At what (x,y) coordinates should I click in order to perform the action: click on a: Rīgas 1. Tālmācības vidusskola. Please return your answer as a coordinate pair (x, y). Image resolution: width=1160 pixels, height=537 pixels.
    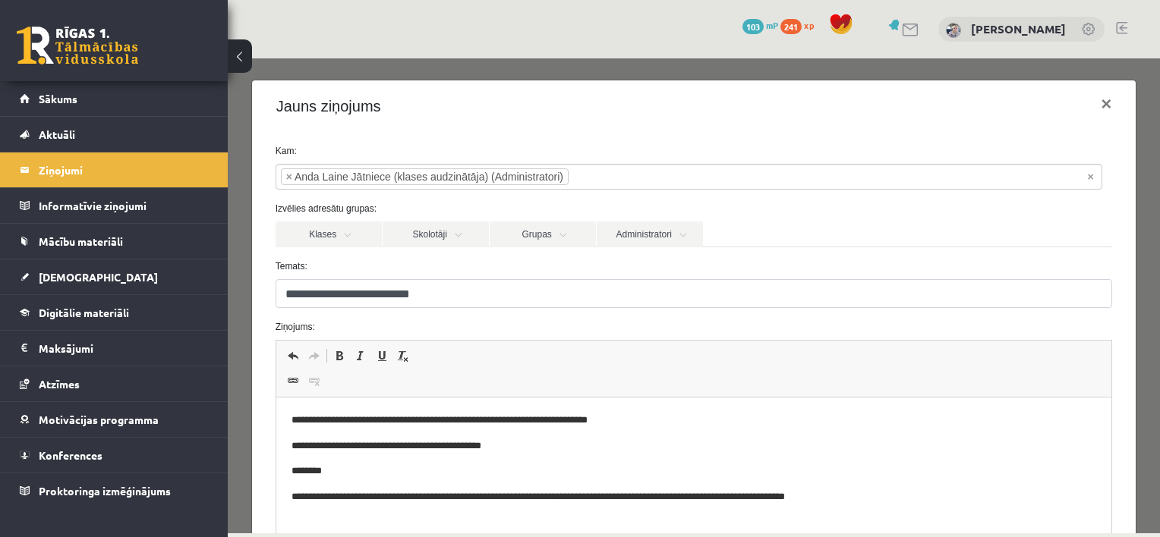
    Looking at the image, I should click on (77, 46).